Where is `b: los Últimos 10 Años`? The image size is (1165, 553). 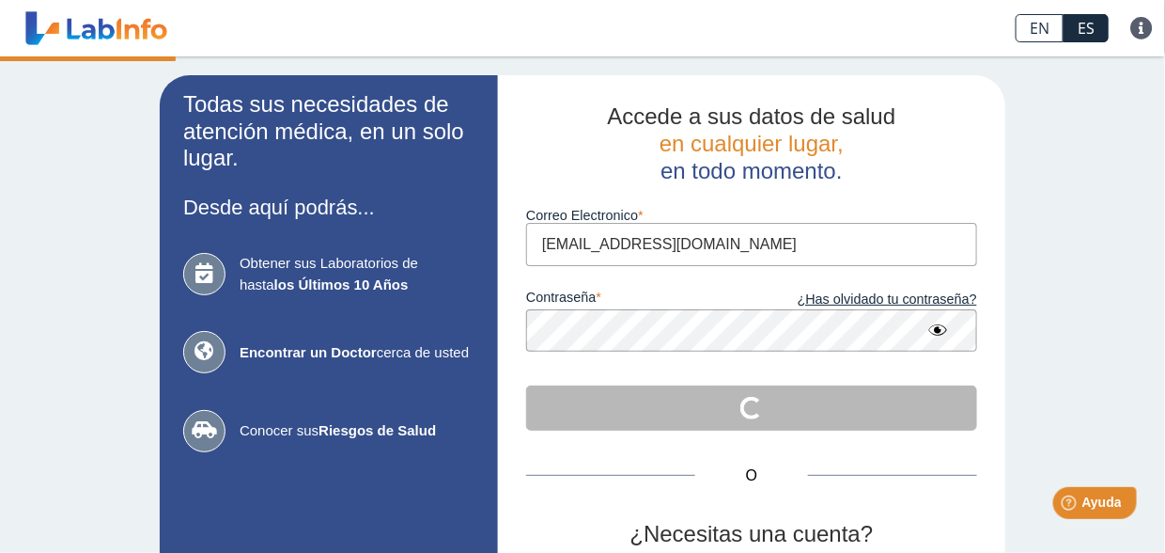
b: los Últimos 10 Años is located at coordinates (341, 284).